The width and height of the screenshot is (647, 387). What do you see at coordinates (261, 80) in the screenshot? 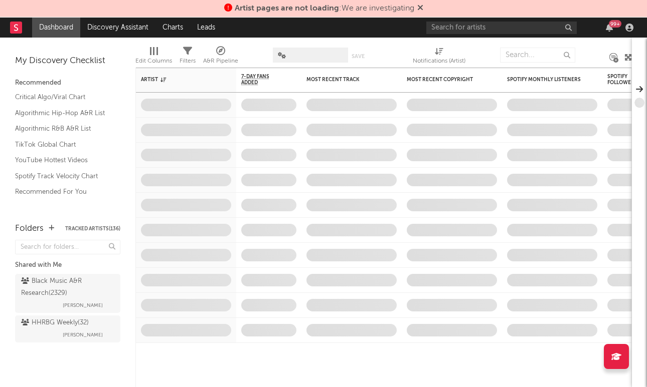
I see `span: 7-Day Fans Added` at bounding box center [261, 80].